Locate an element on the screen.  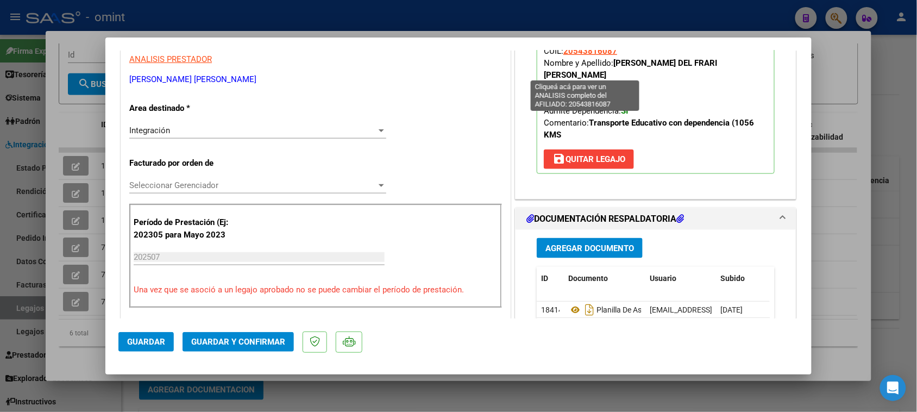
strong: 202512 is located at coordinates (613, 99).